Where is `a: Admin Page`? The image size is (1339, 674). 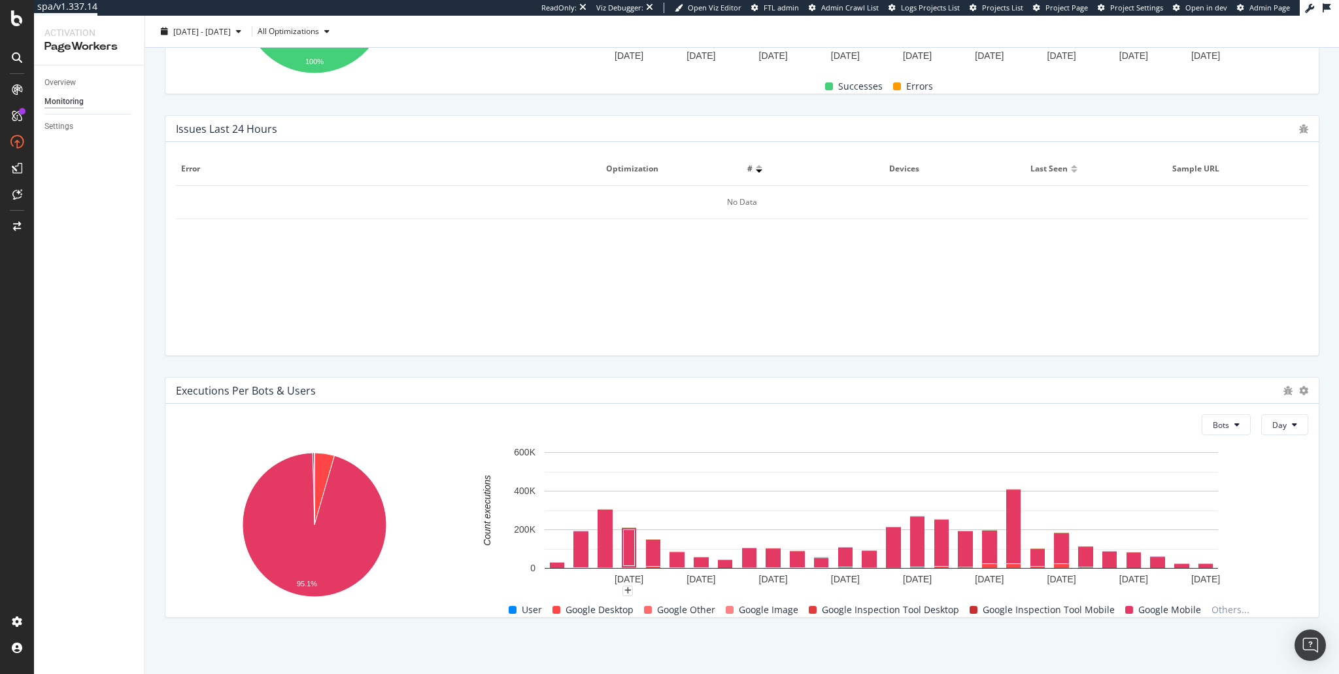 a: Admin Page is located at coordinates (1263, 8).